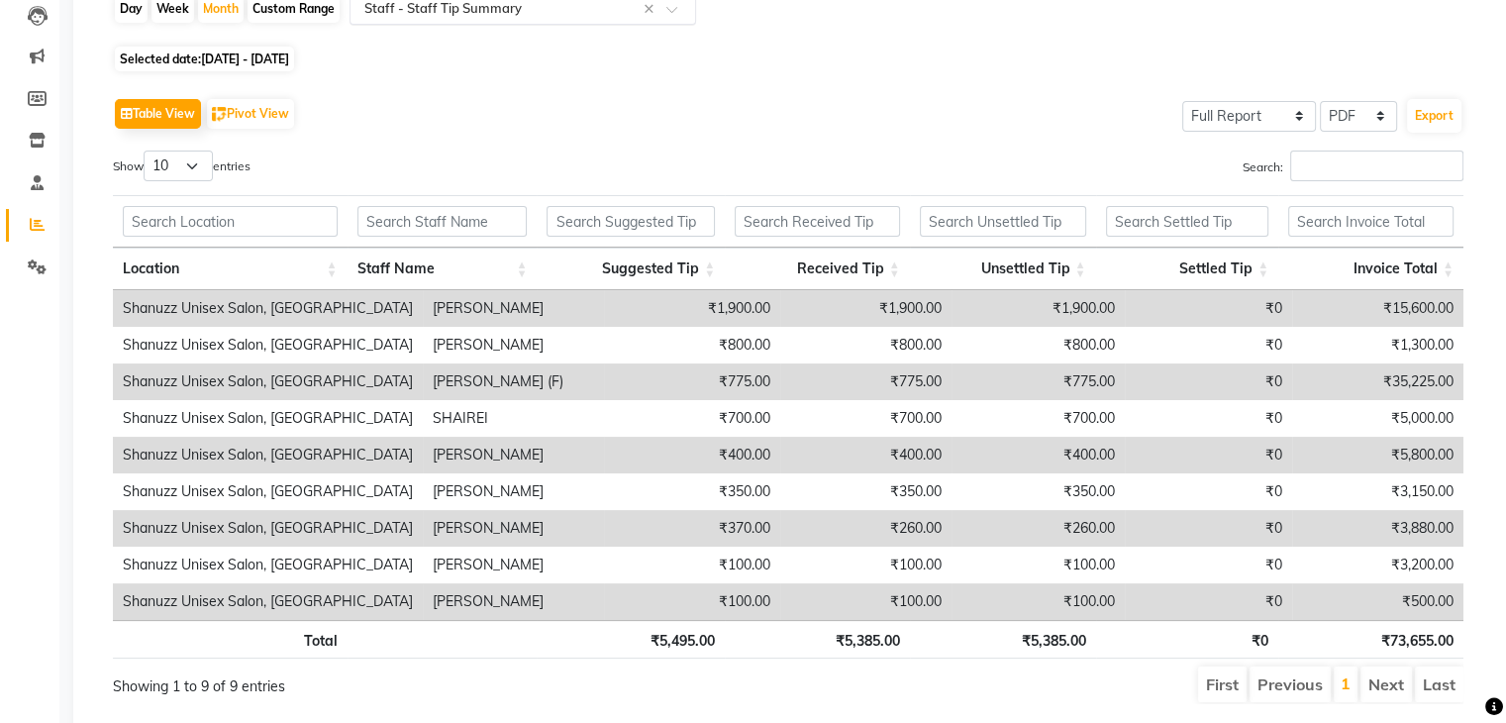 Image resolution: width=1506 pixels, height=723 pixels. Describe the element at coordinates (181, 165) in the screenshot. I see `label: Show entries` at that location.